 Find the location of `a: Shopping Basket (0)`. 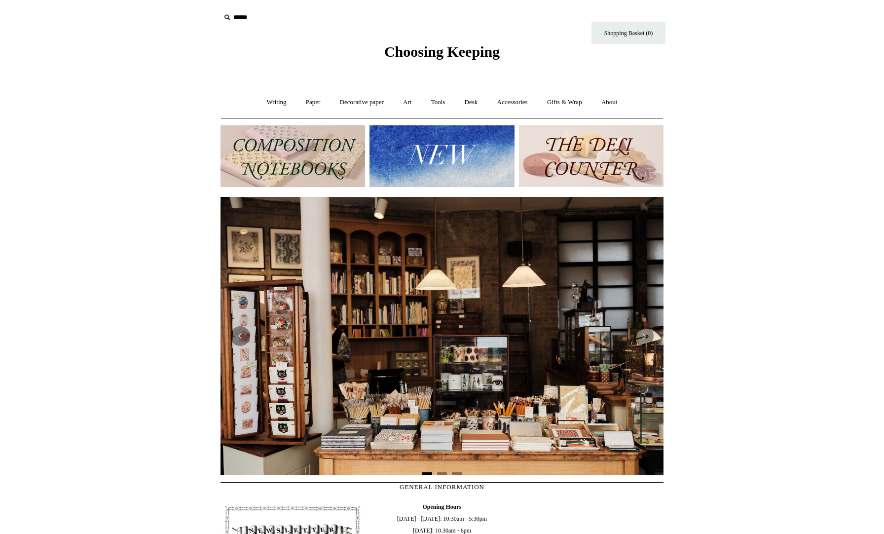

a: Shopping Basket (0) is located at coordinates (629, 33).